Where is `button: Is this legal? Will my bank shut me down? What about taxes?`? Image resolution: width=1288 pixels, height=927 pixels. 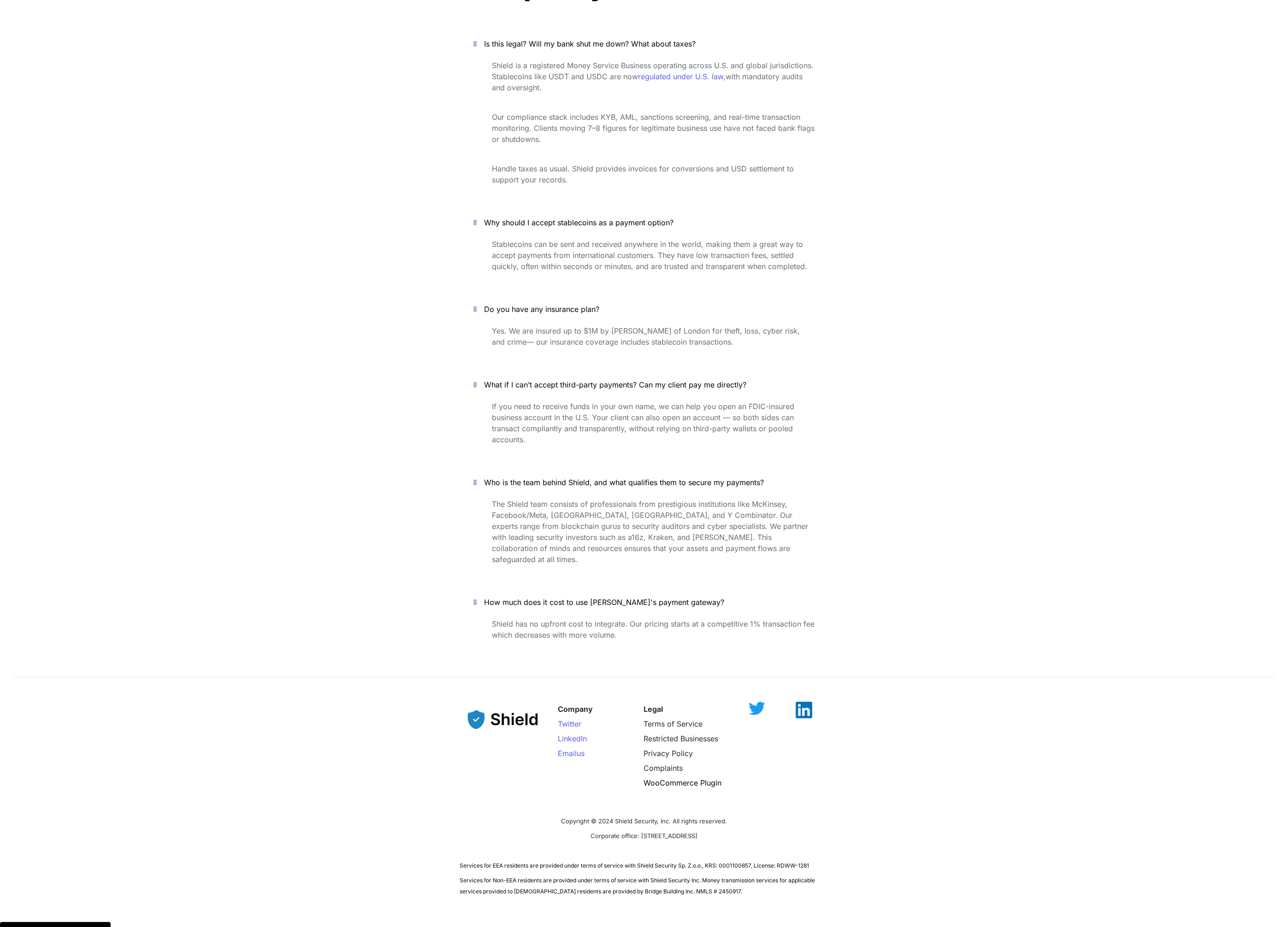 button: Is this legal? Will my bank shut me down? What about taxes? is located at coordinates (644, 44).